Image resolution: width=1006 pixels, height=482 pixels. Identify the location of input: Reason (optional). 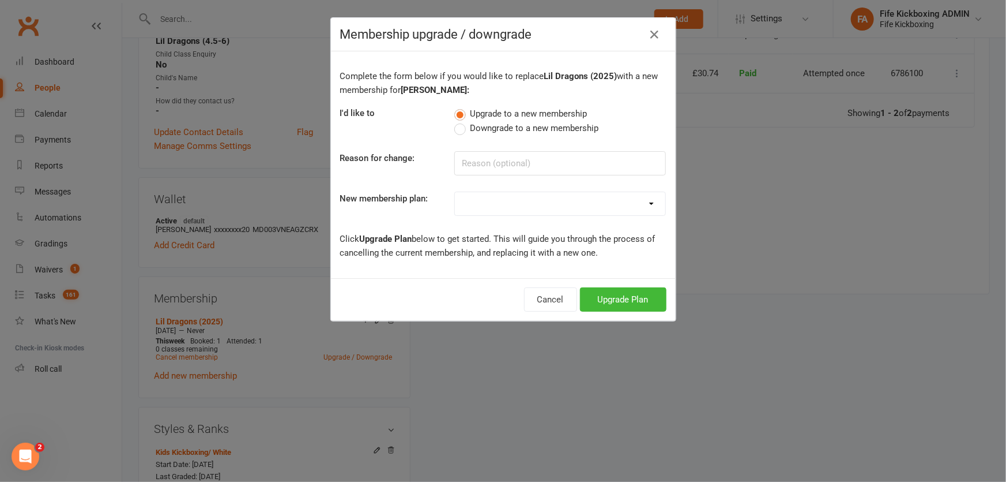
(560, 163).